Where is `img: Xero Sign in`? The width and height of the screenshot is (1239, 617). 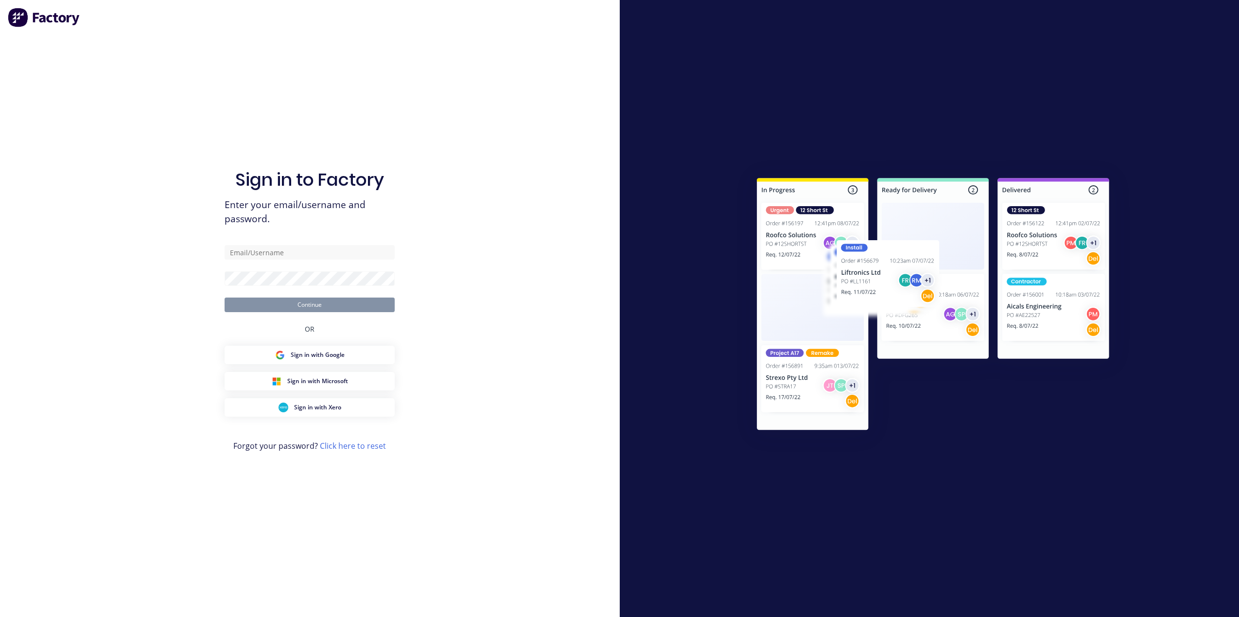 img: Xero Sign in is located at coordinates (283, 407).